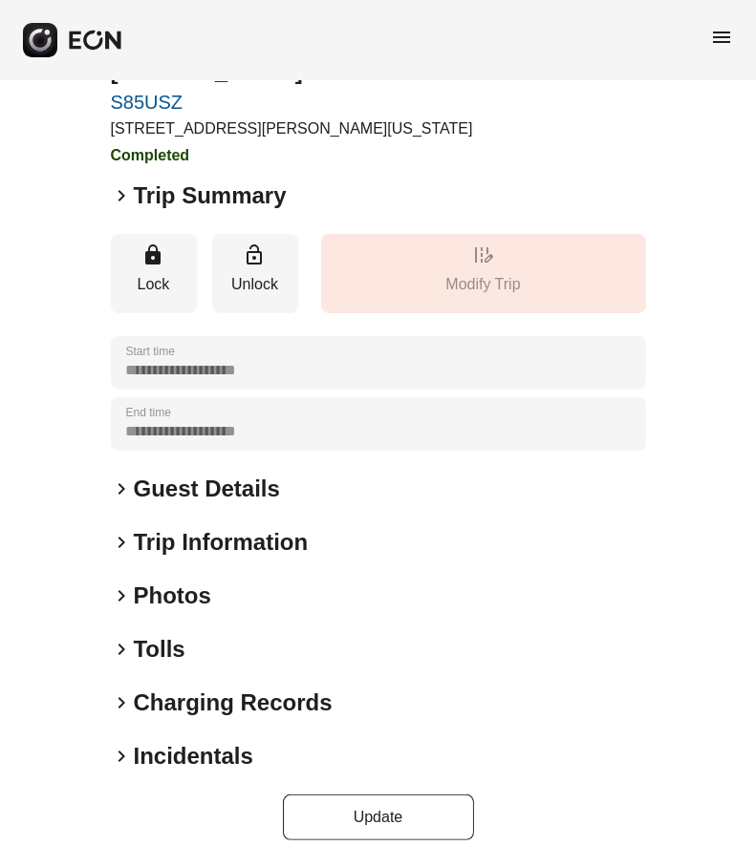 The image size is (756, 867). What do you see at coordinates (154, 255) in the screenshot?
I see `span: lock` at bounding box center [154, 255].